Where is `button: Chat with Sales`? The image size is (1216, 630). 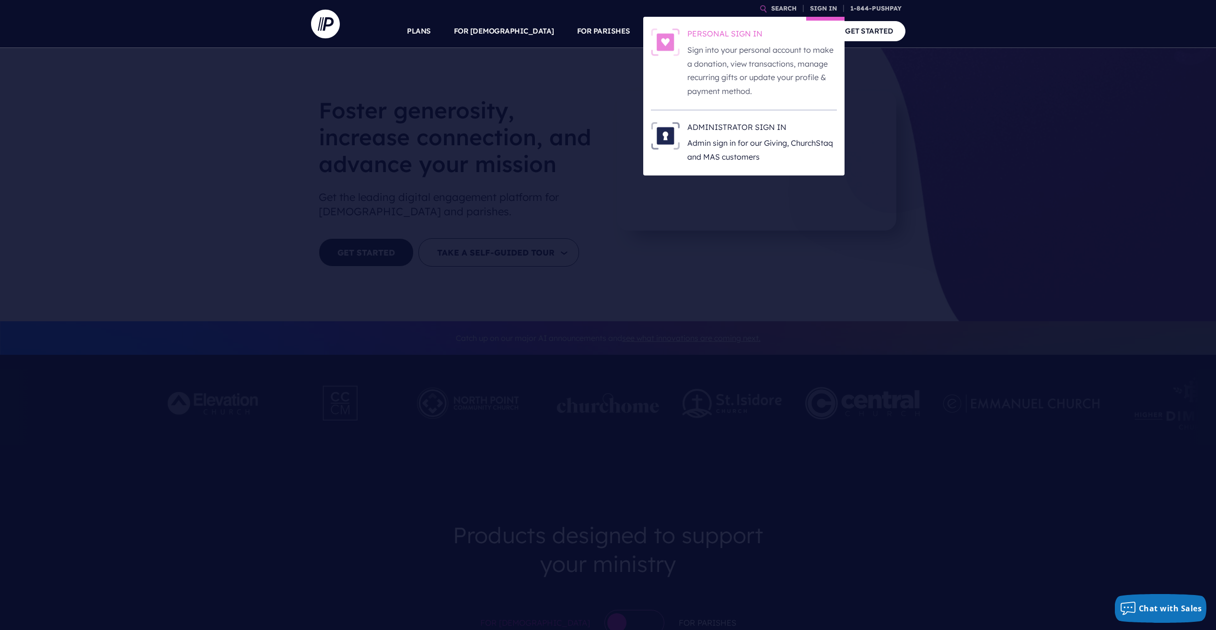 button: Chat with Sales is located at coordinates (1161, 608).